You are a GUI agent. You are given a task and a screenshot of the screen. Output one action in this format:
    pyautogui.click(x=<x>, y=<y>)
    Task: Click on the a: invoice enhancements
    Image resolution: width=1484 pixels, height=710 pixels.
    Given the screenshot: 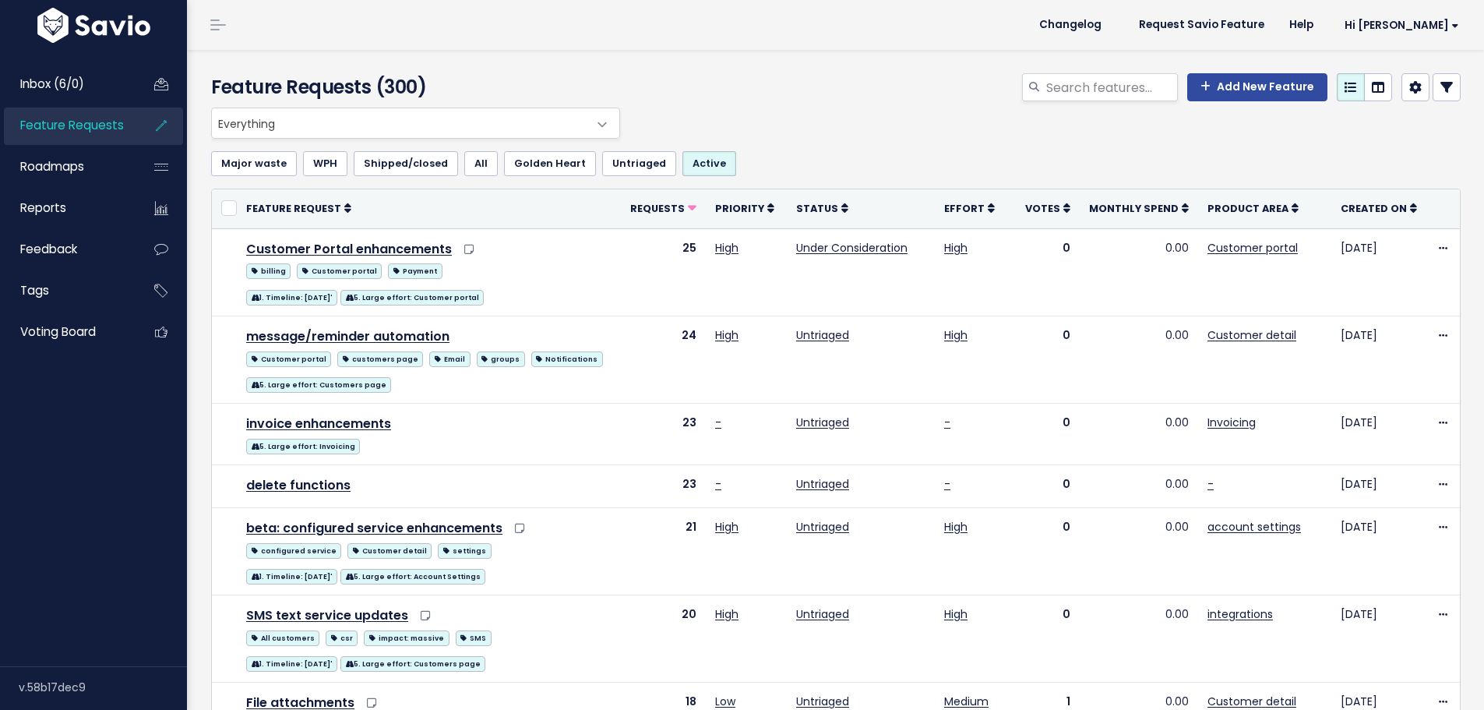 What is the action you would take?
    pyautogui.click(x=319, y=423)
    